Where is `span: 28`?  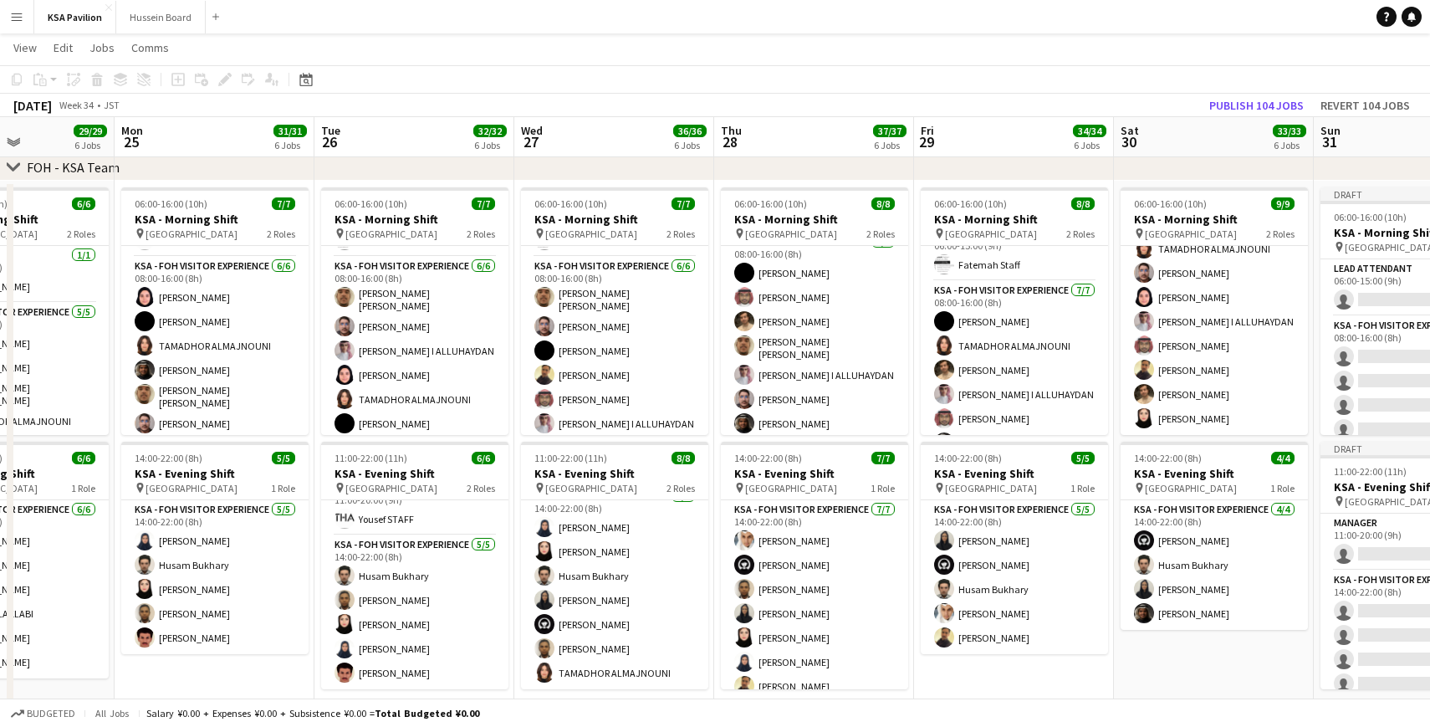
span: 28 is located at coordinates (730, 141).